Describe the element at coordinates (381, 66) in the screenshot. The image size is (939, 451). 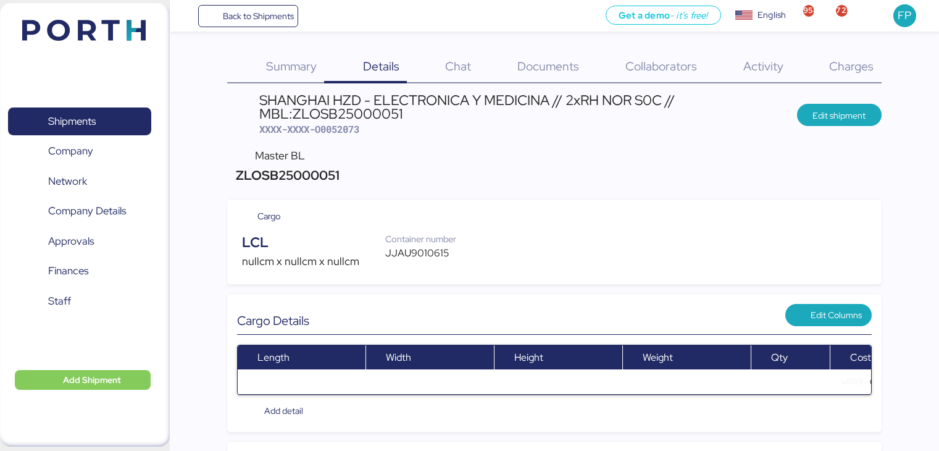
I see `span: Details` at that location.